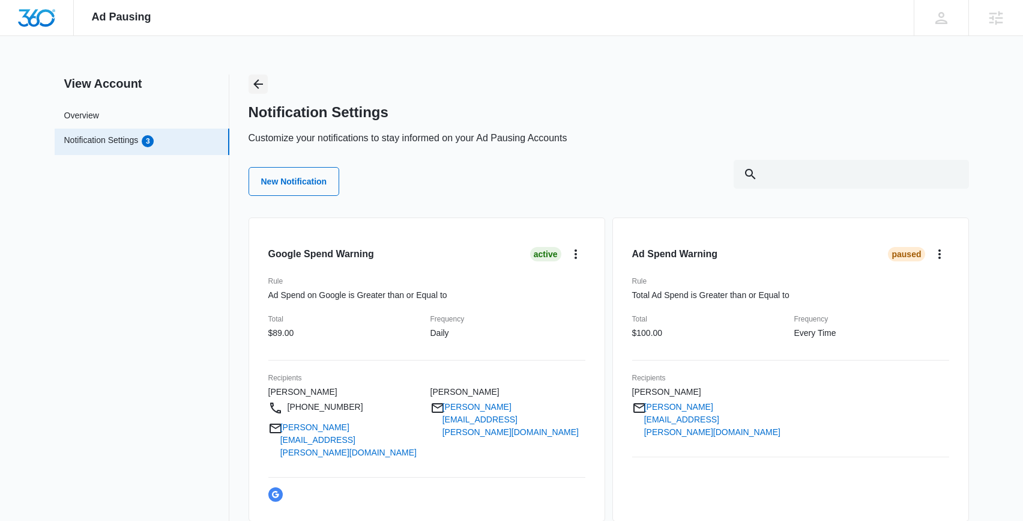 This screenshot has height=521, width=1023. I want to click on h2: Google Spend Warning, so click(321, 254).